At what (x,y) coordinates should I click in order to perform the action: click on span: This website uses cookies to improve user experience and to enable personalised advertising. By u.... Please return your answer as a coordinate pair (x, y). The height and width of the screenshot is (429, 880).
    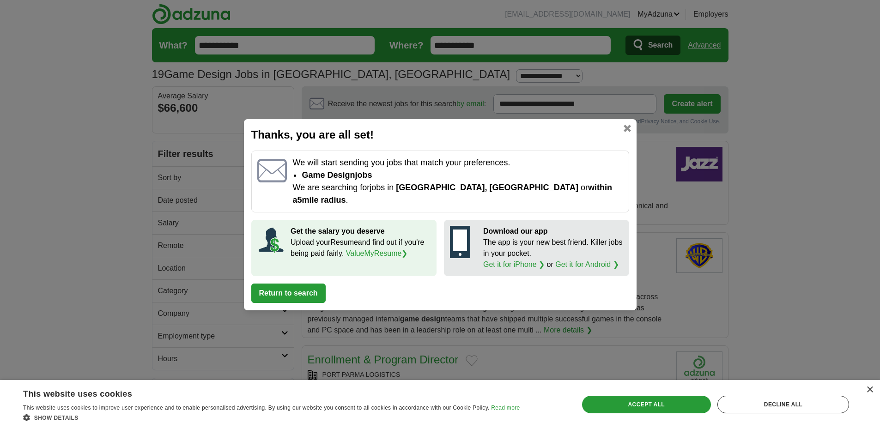
    Looking at the image, I should click on (256, 408).